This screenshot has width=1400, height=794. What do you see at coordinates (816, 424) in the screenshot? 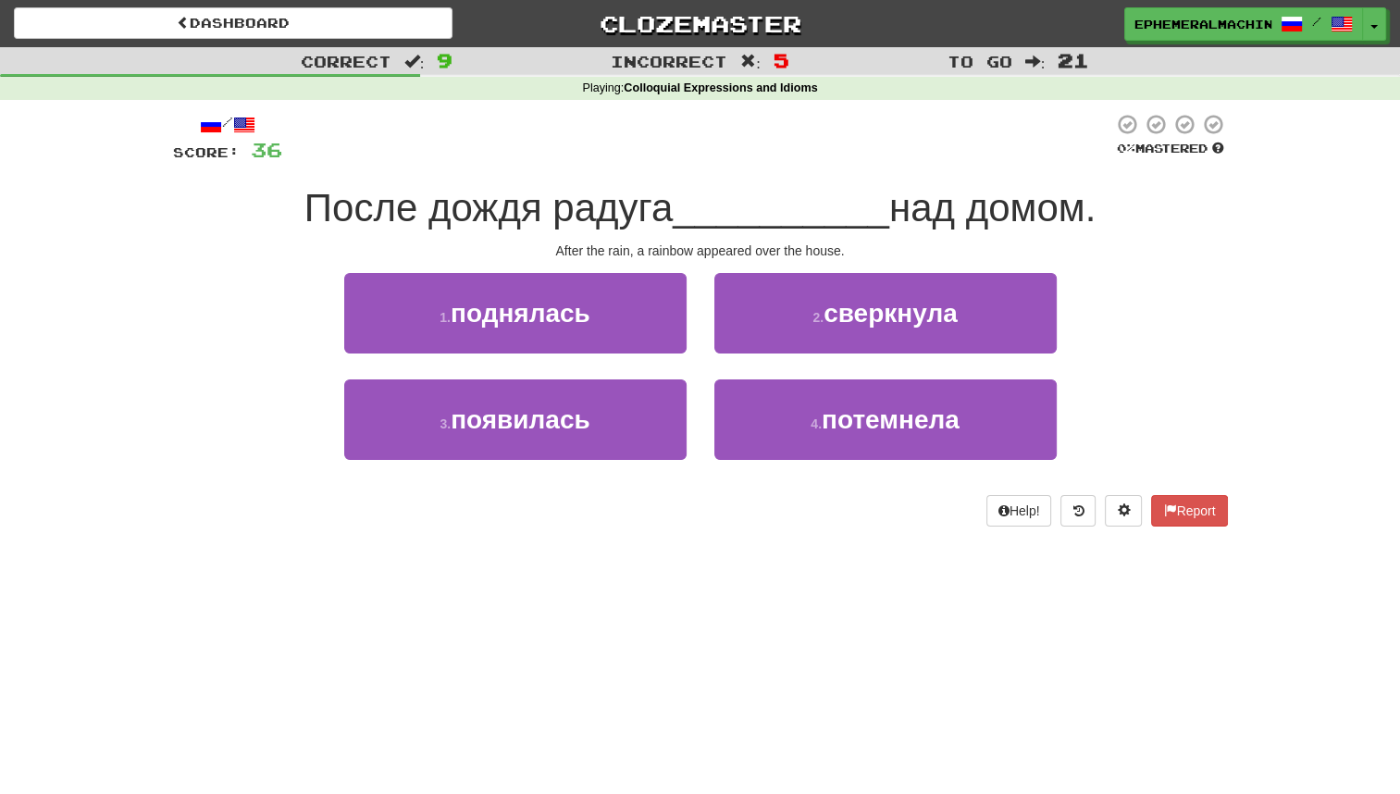
I see `small: 4 .` at bounding box center [816, 424].